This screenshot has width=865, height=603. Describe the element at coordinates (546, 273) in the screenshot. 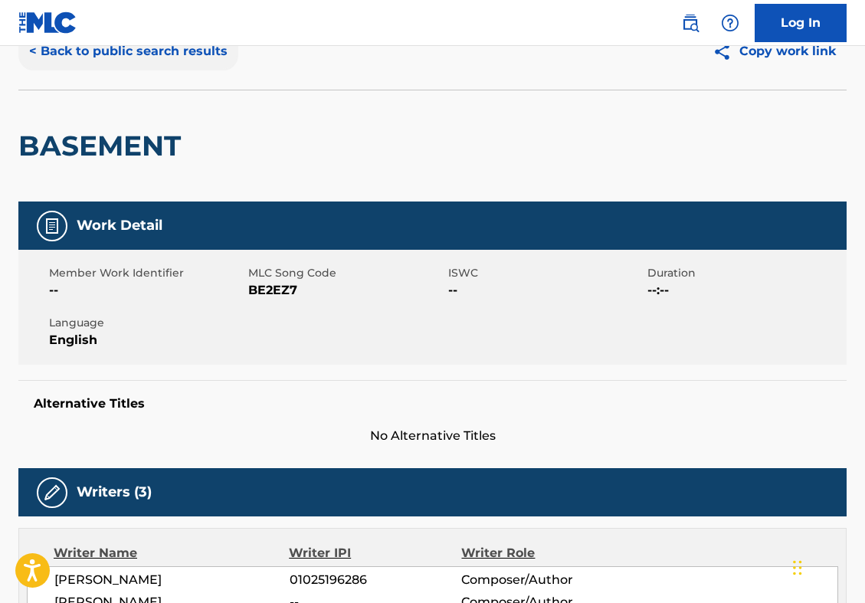

I see `span: ISWC` at that location.